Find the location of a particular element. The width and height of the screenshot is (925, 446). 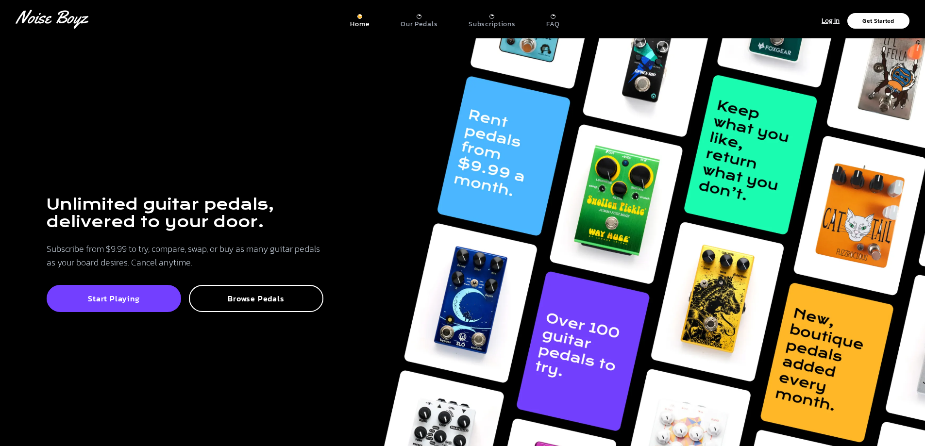

p: Log In is located at coordinates (831, 21).